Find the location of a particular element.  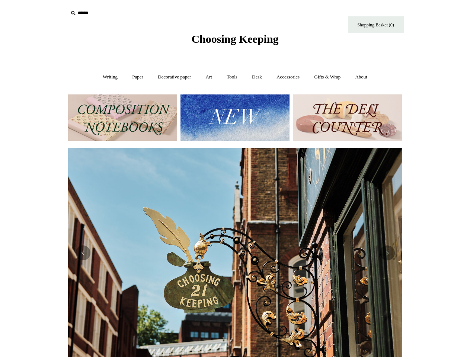

a: Tools is located at coordinates (232, 77).